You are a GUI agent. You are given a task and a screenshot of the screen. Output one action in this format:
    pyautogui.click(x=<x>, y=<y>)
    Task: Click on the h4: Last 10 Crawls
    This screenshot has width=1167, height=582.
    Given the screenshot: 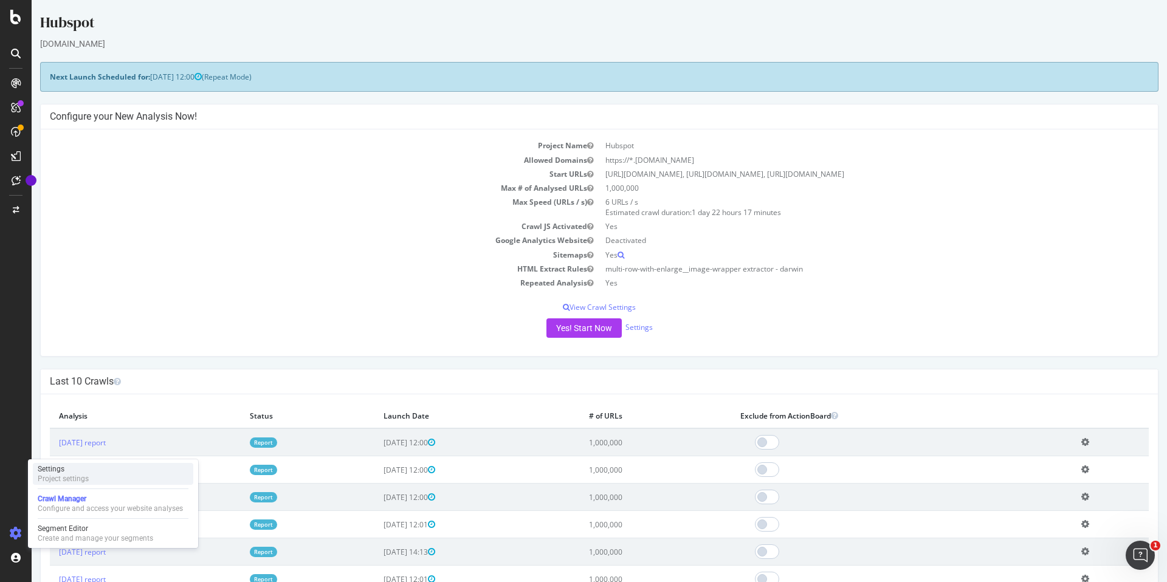 What is the action you would take?
    pyautogui.click(x=568, y=382)
    